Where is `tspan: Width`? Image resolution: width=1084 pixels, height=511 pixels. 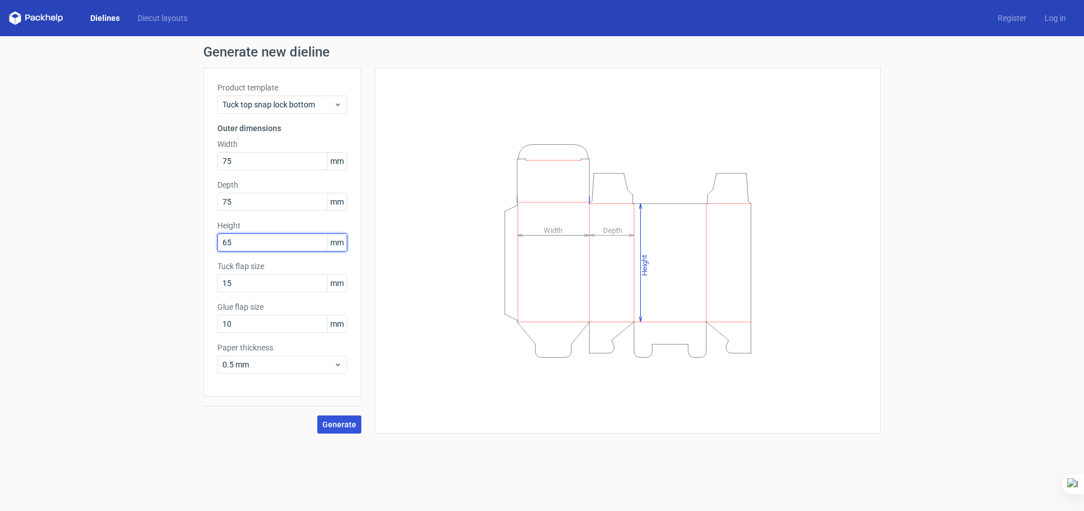 tspan: Width is located at coordinates (553, 229).